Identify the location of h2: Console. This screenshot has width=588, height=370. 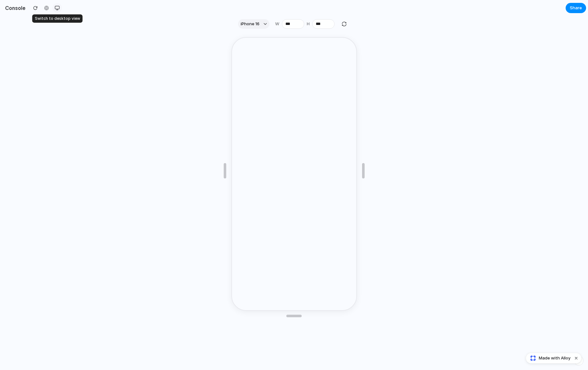
(14, 8).